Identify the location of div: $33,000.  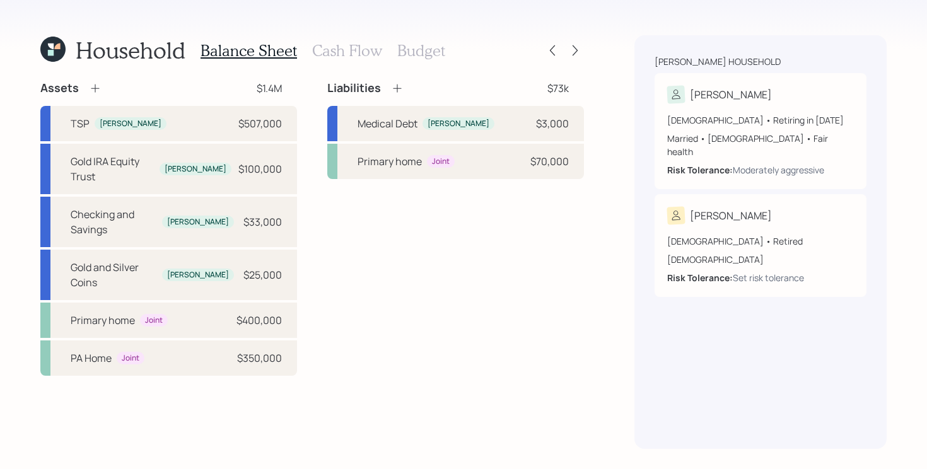
(262, 222).